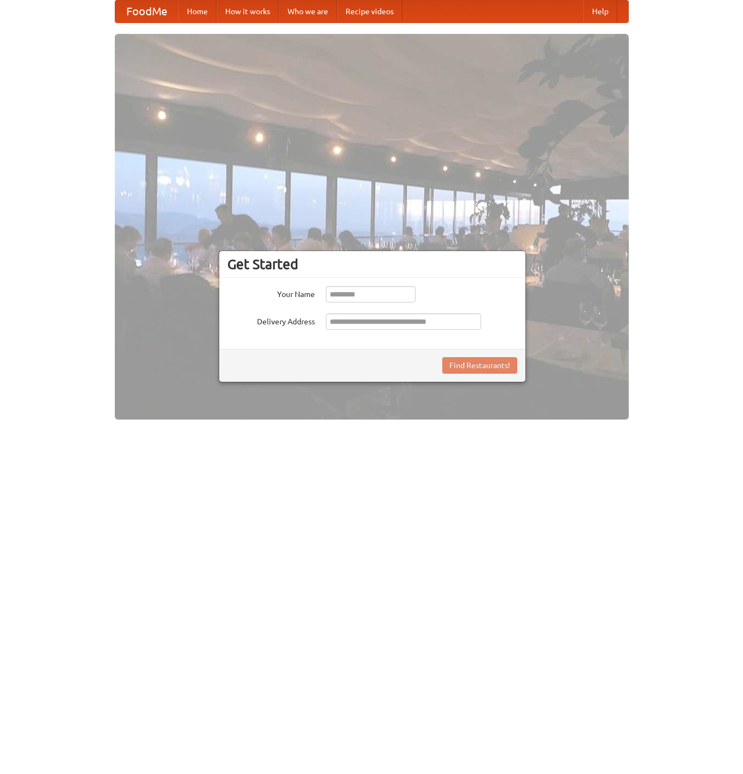 The width and height of the screenshot is (743, 774). I want to click on label: Your Name, so click(271, 293).